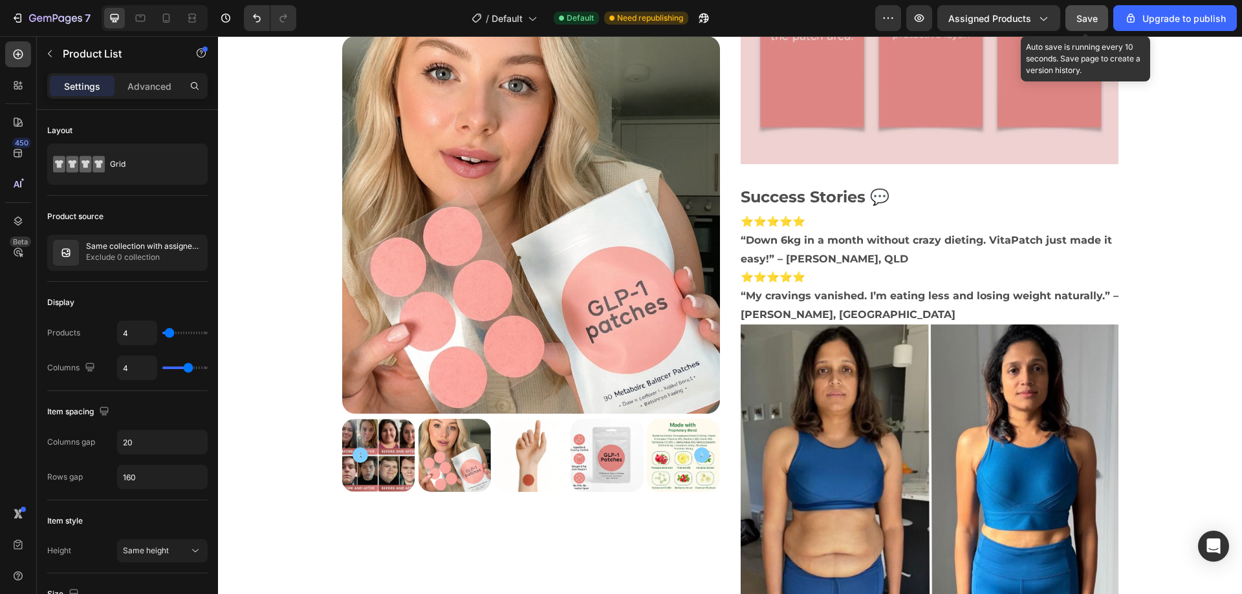  I want to click on span: Need republishing, so click(650, 18).